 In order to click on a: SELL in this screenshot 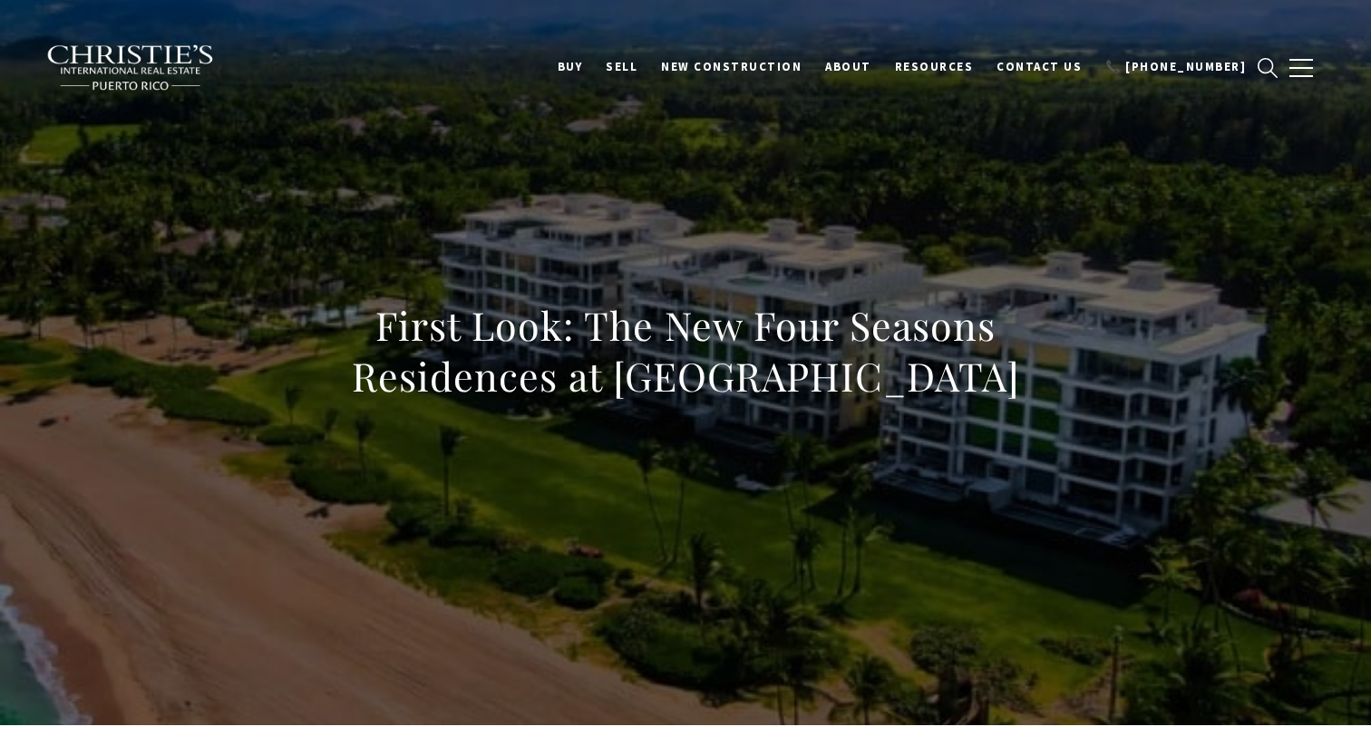, I will do `click(621, 67)`.